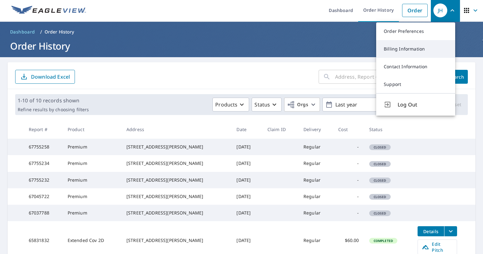 This screenshot has height=254, width=483. What do you see at coordinates (423, 105) in the screenshot?
I see `span: Log Out` at bounding box center [423, 105].